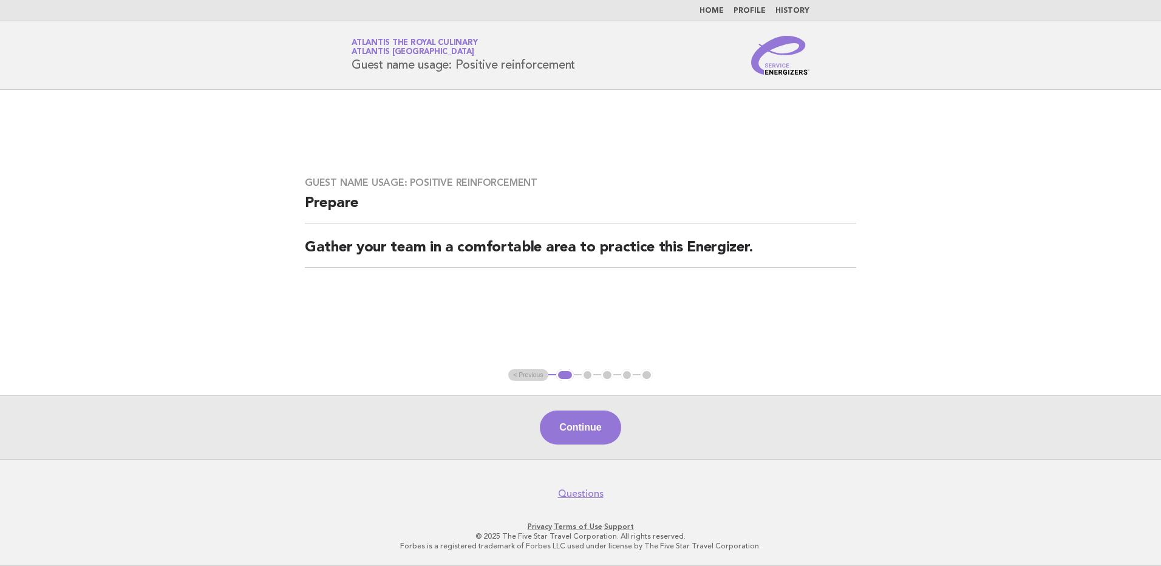  I want to click on h2: Prepare, so click(580, 208).